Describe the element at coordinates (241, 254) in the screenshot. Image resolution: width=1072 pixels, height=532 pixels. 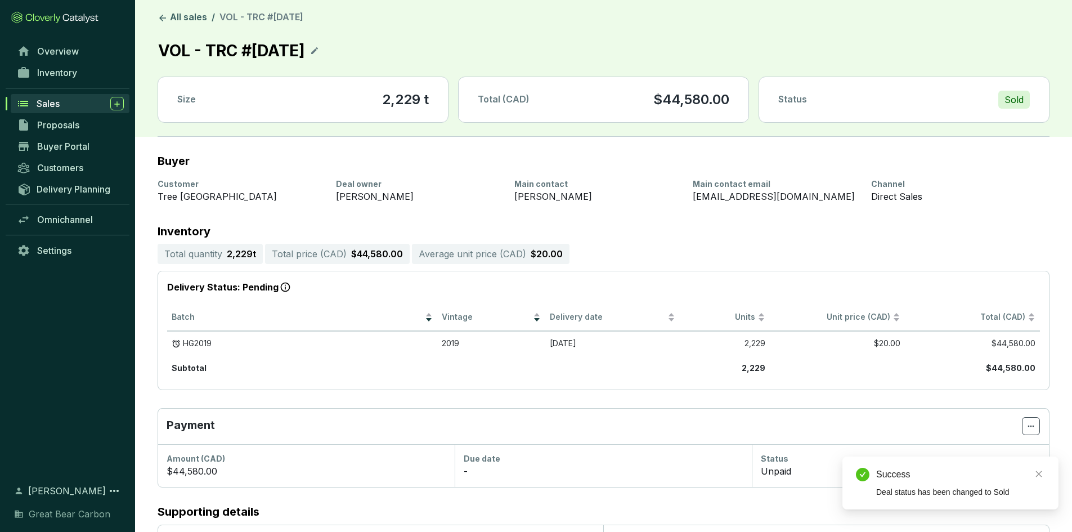
I see `p: 2,229 t` at that location.